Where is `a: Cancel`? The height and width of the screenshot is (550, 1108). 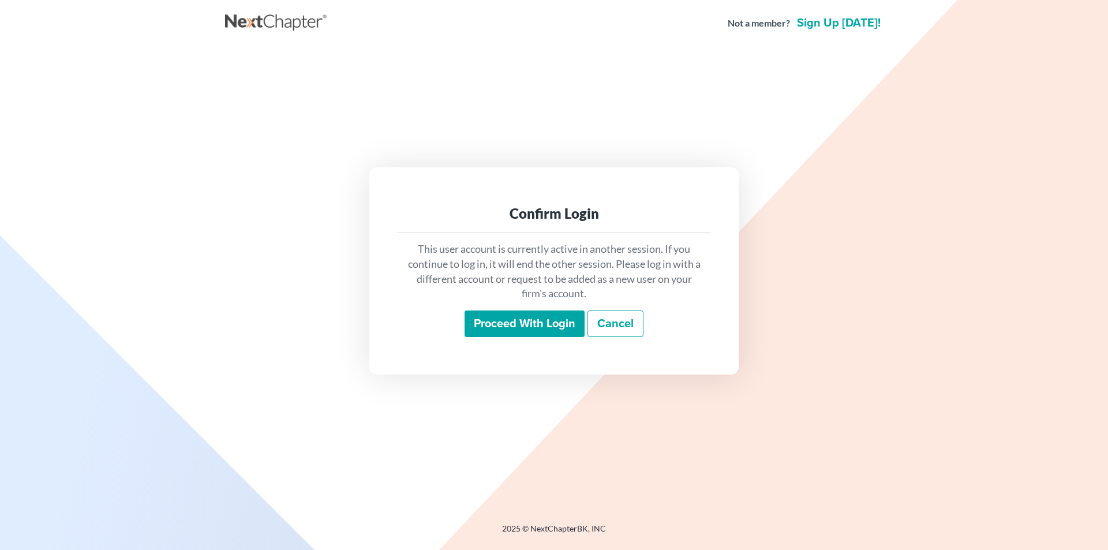
a: Cancel is located at coordinates (615, 324).